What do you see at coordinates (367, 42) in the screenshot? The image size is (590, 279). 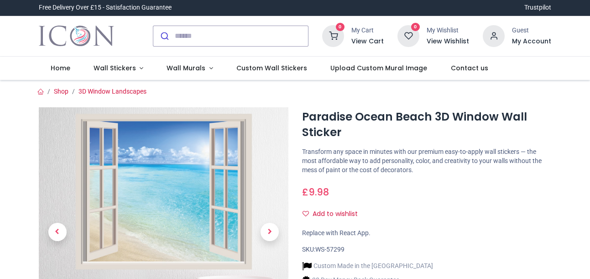 I see `h6: View Cart` at bounding box center [367, 42].